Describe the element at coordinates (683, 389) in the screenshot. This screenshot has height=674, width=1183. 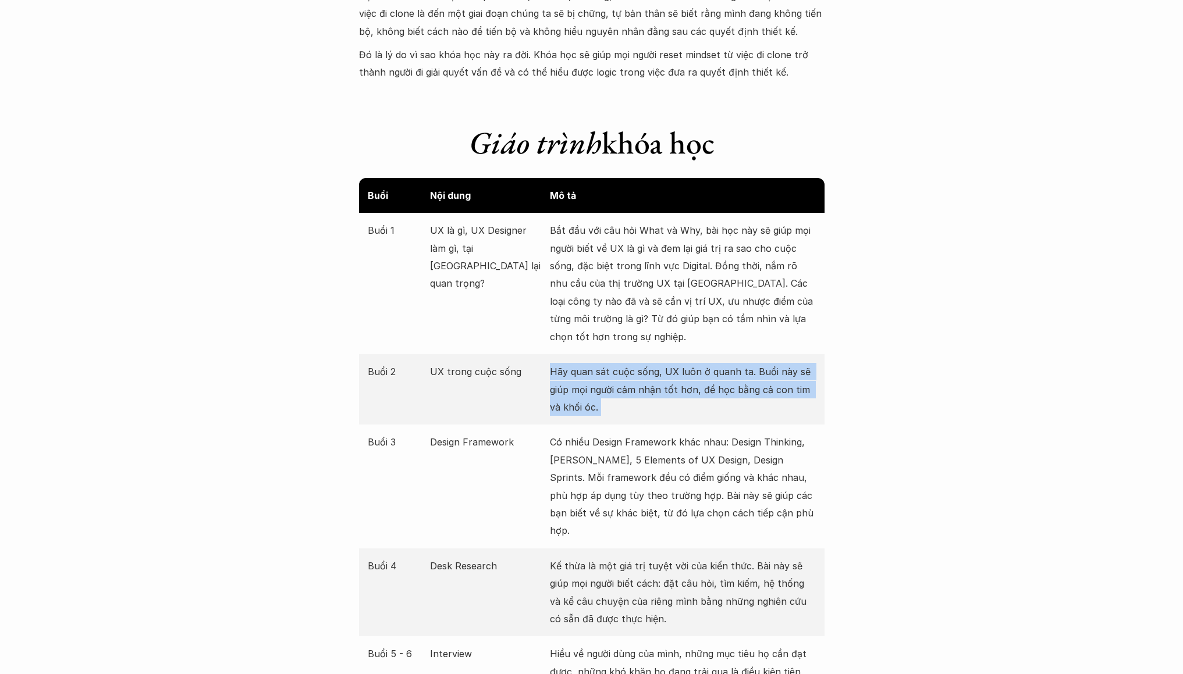
I see `p: Hãy quan sát cuộc sống, UX luôn ở quanh ta. Buổi này sẽ giúp mọi người cảm nhận tốt hơn, để học b...` at that location.